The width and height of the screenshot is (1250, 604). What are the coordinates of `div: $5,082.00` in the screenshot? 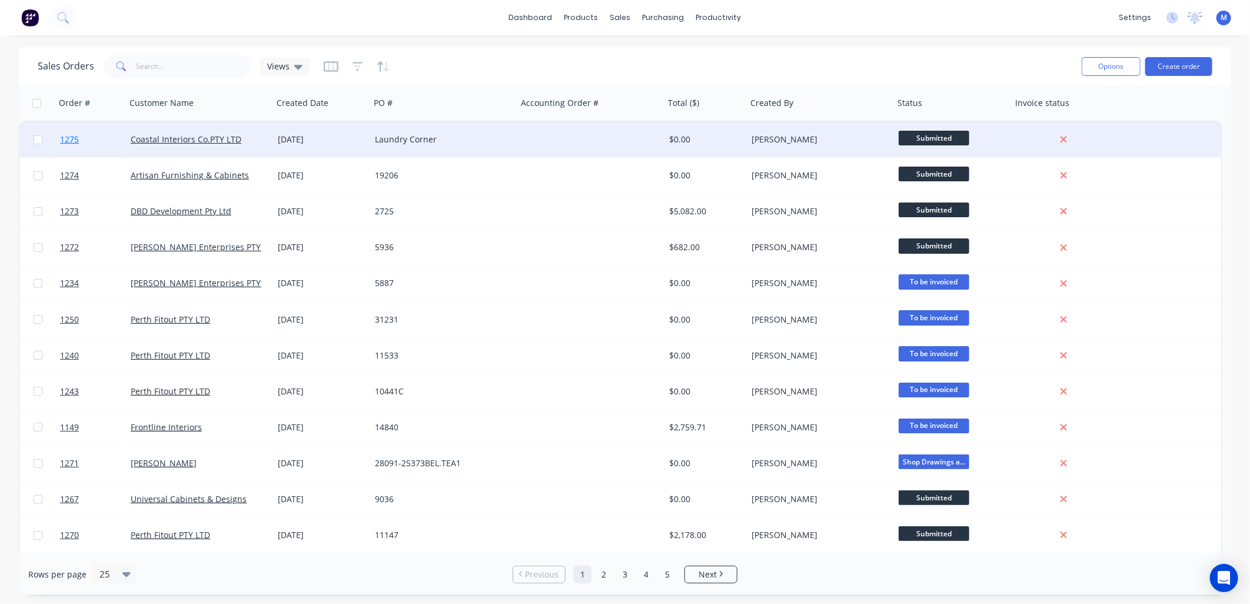 It's located at (704, 211).